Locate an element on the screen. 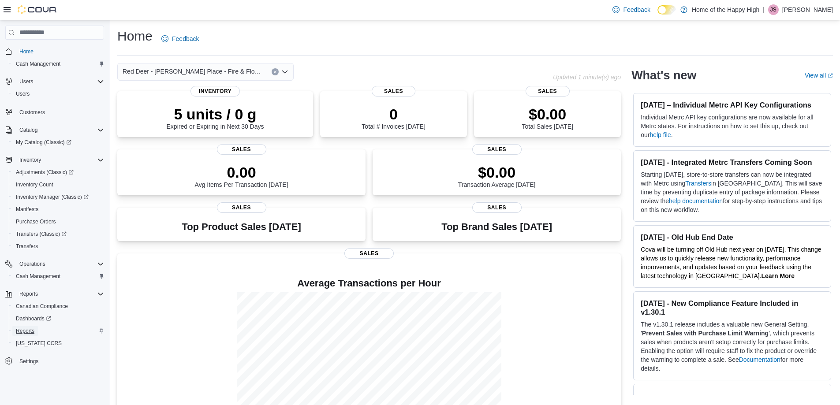 This screenshot has width=840, height=405. span: Washington CCRS is located at coordinates (58, 343).